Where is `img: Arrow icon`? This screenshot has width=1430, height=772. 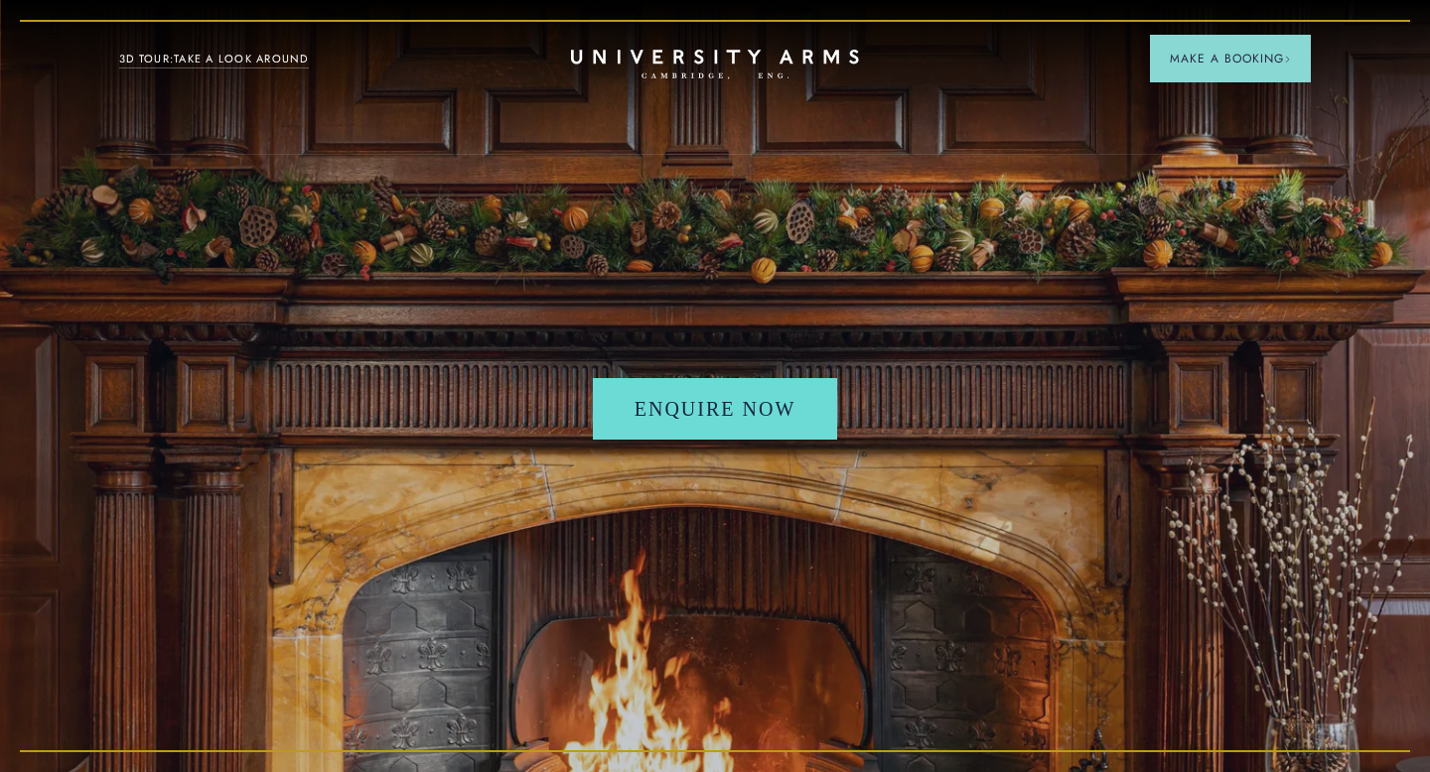
img: Arrow icon is located at coordinates (1287, 59).